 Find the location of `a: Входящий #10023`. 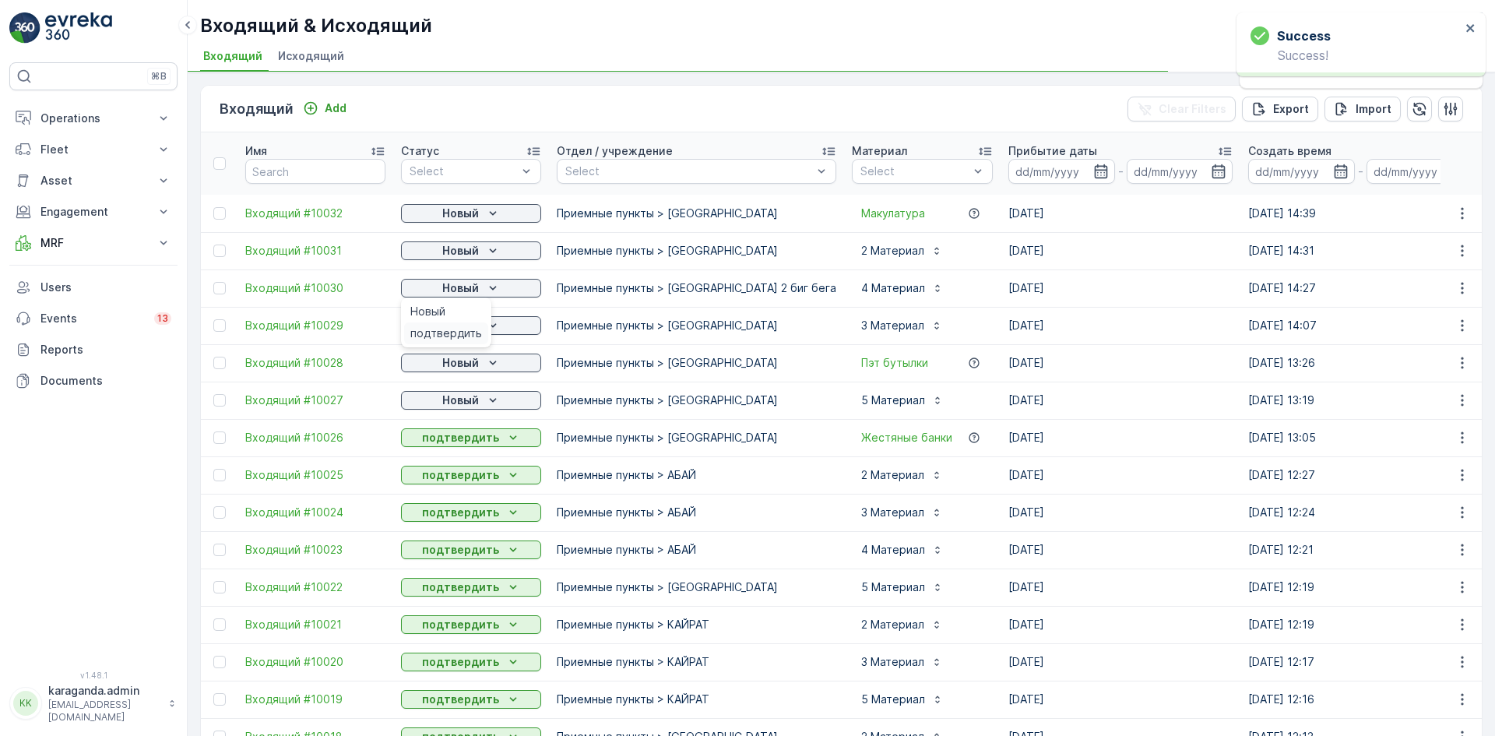

a: Входящий #10023 is located at coordinates (315, 550).